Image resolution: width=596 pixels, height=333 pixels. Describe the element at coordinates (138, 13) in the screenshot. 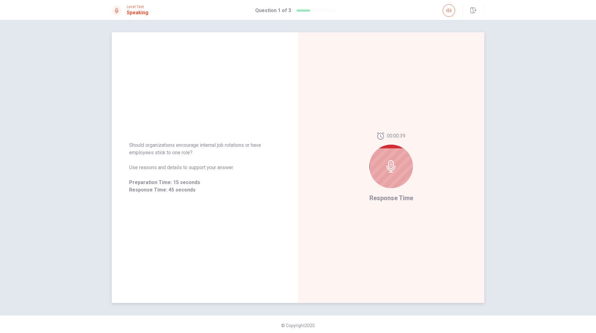

I see `h1: Speaking` at that location.